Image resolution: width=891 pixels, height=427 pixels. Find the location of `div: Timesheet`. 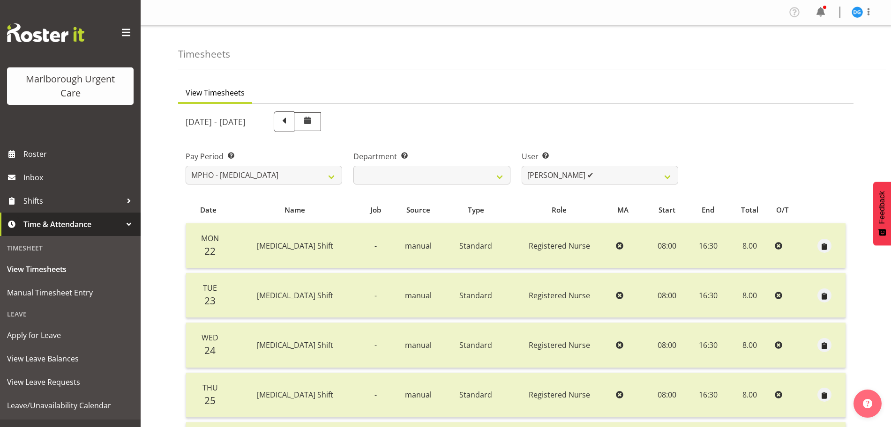

div: Timesheet is located at coordinates (70, 248).